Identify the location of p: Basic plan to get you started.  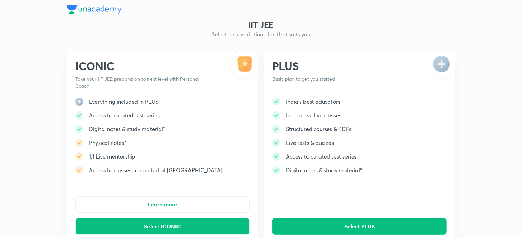
(341, 79).